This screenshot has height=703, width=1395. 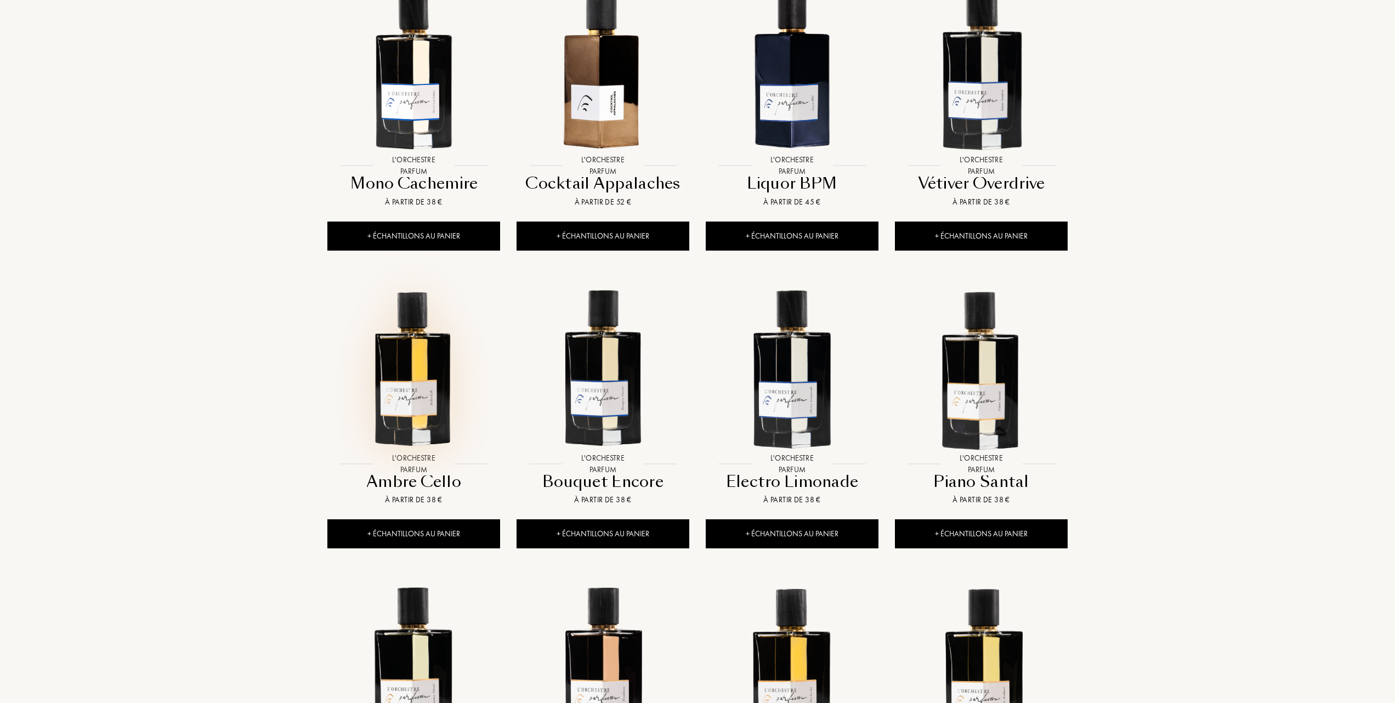 I want to click on img: Ambre Cello L'Orchestre Parfum, so click(x=413, y=367).